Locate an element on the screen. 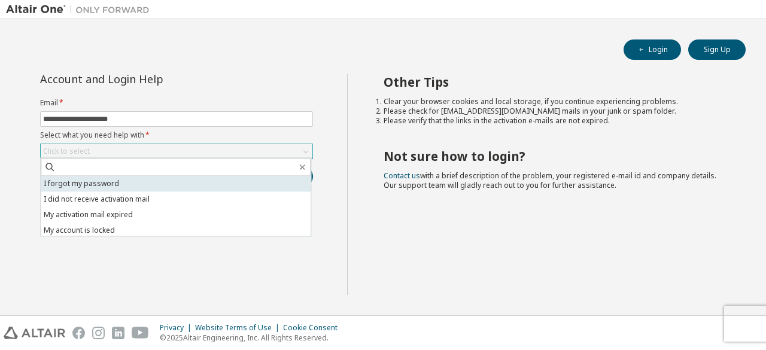 The width and height of the screenshot is (766, 350). li: Please verify that the links in the activation e-mails are not expired. is located at coordinates (554, 121).